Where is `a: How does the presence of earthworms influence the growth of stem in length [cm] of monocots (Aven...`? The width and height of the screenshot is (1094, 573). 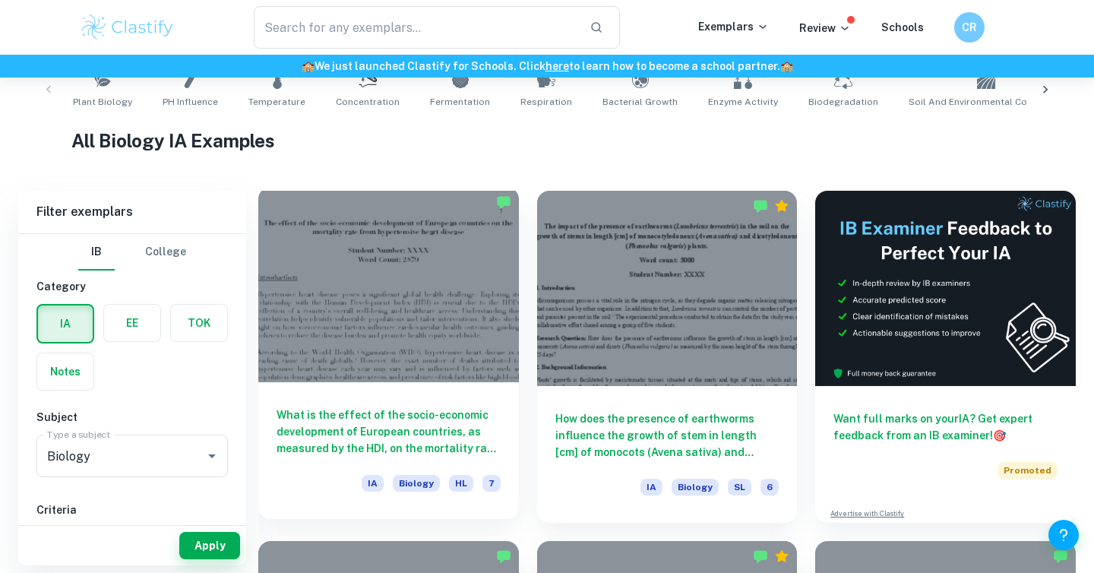
a: How does the presence of earthworms influence the growth of stem in length [cm] of monocots (Aven... is located at coordinates (667, 356).